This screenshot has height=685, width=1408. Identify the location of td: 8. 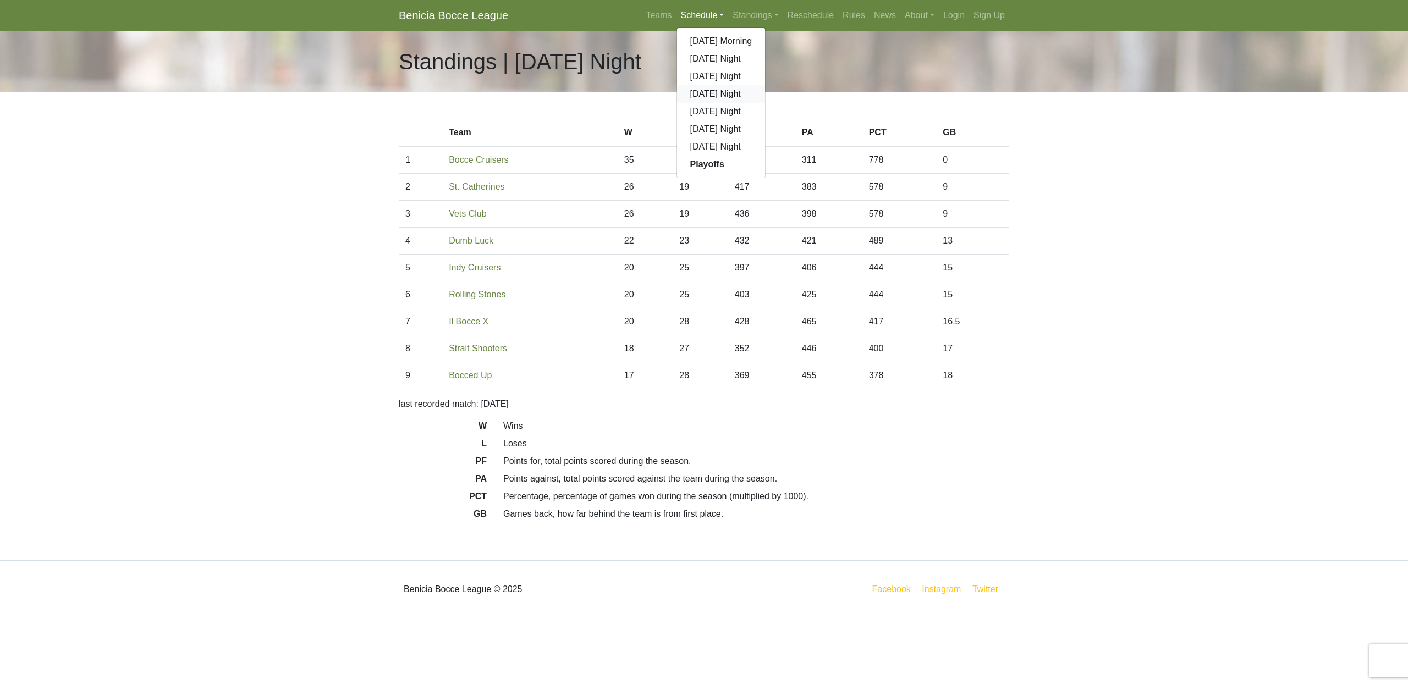
(420, 349).